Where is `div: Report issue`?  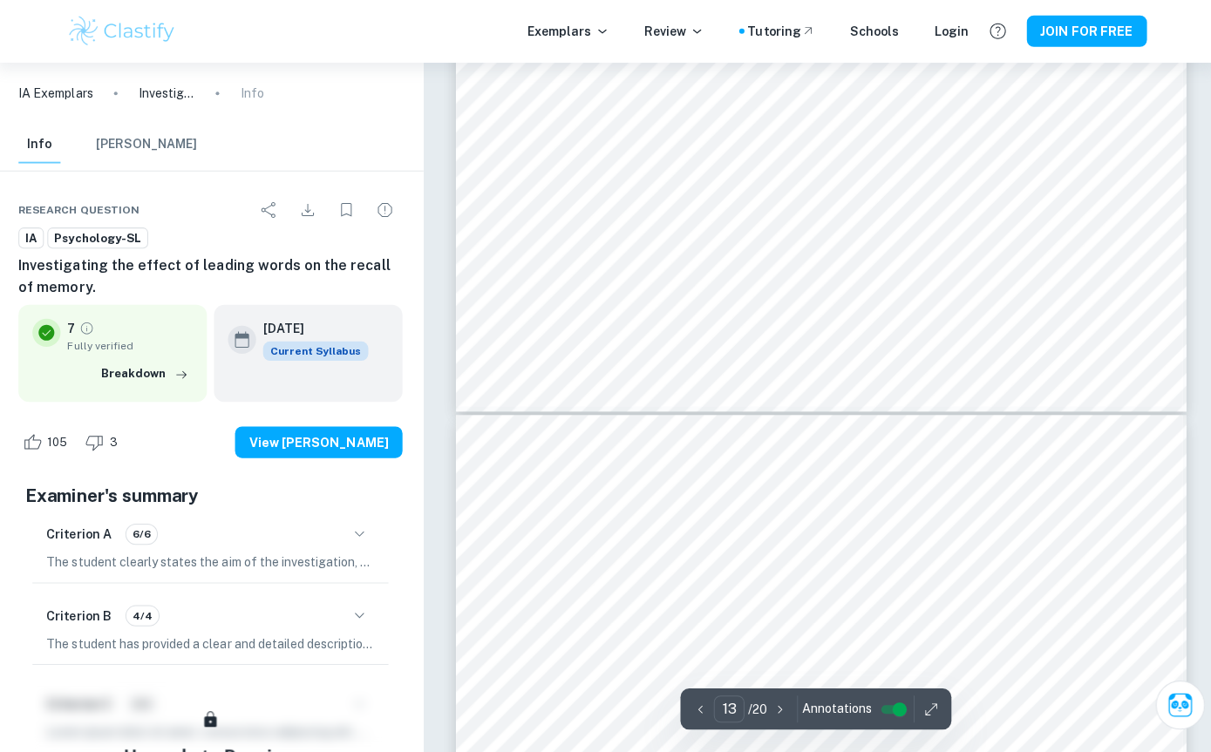 div: Report issue is located at coordinates (385, 209).